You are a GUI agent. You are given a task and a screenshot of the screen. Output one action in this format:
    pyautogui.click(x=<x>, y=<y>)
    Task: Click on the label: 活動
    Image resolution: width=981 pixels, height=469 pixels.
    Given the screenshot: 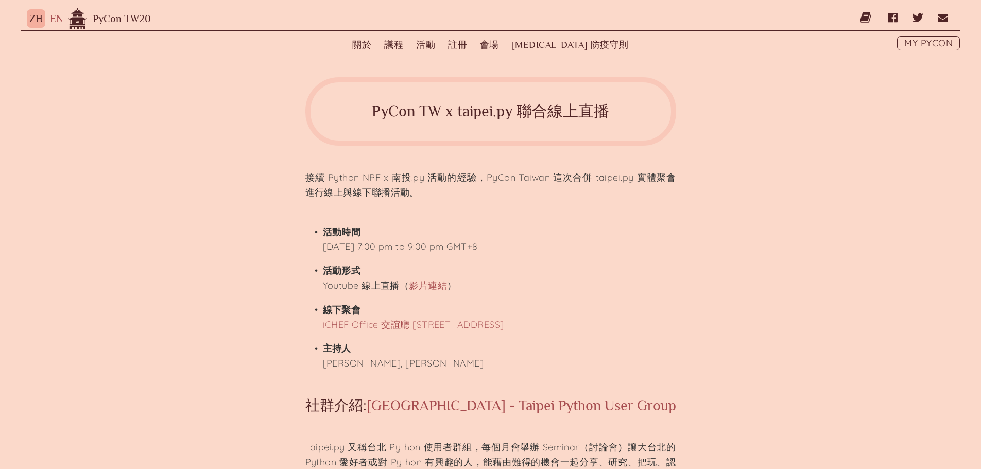 What is the action you would take?
    pyautogui.click(x=425, y=45)
    